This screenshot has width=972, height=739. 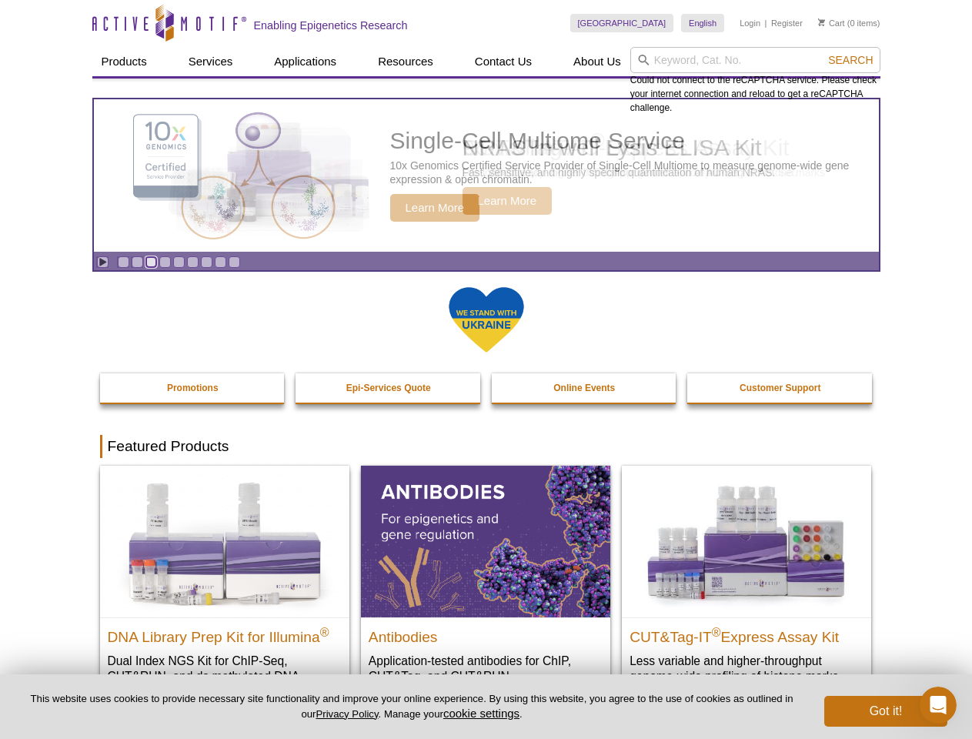 I want to click on a: About Us, so click(x=597, y=62).